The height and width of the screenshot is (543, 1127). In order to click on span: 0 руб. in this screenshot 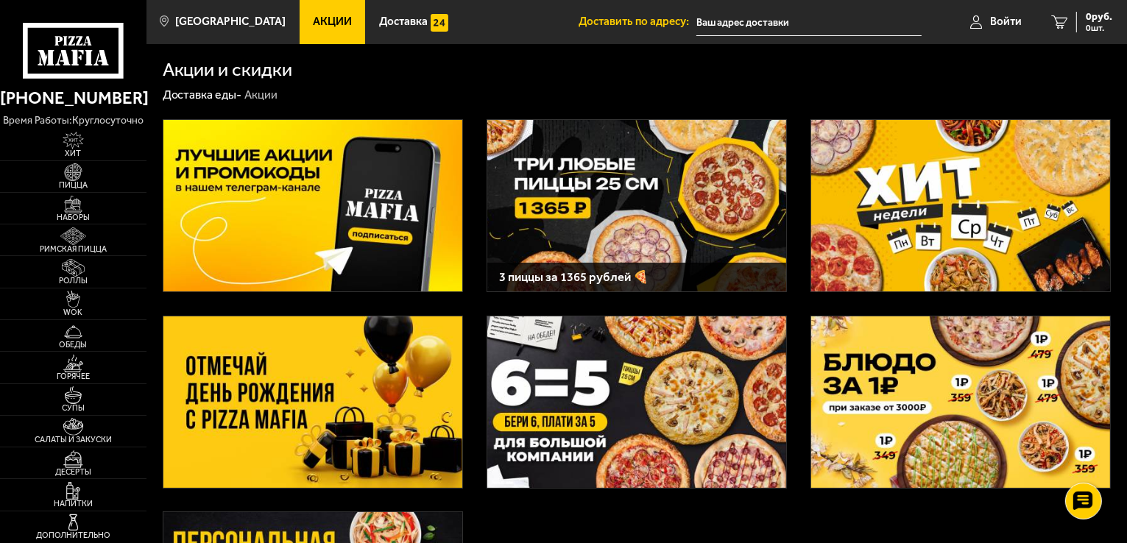, I will do `click(1099, 17)`.